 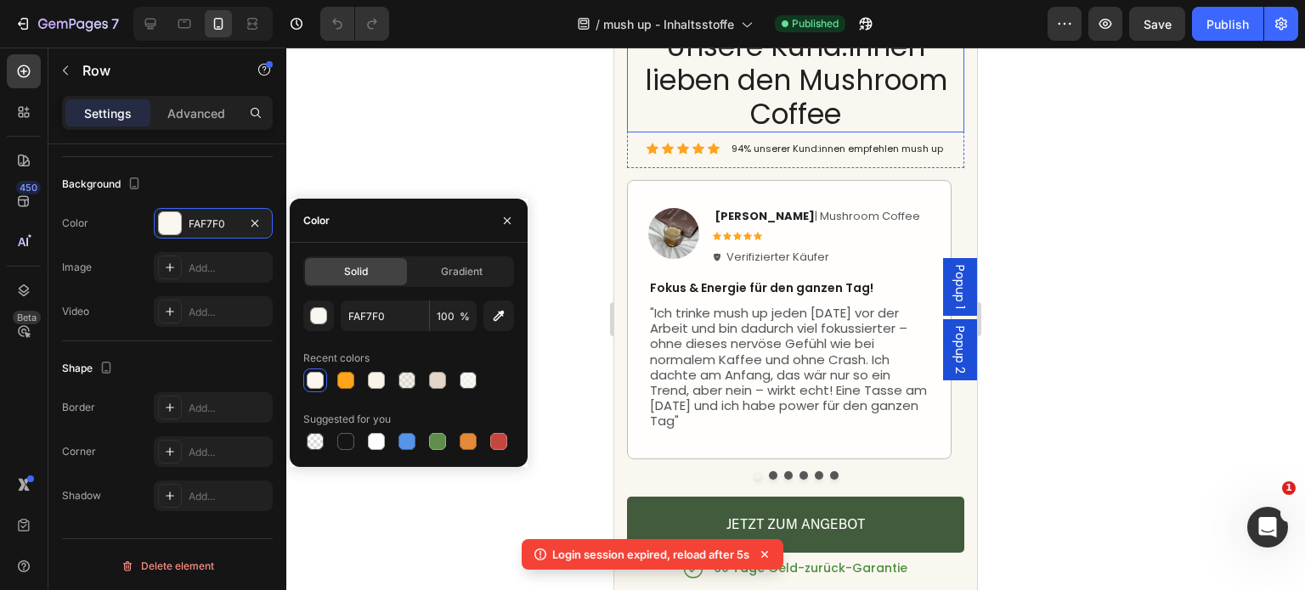 I want to click on span: Popup 2, so click(x=346, y=302).